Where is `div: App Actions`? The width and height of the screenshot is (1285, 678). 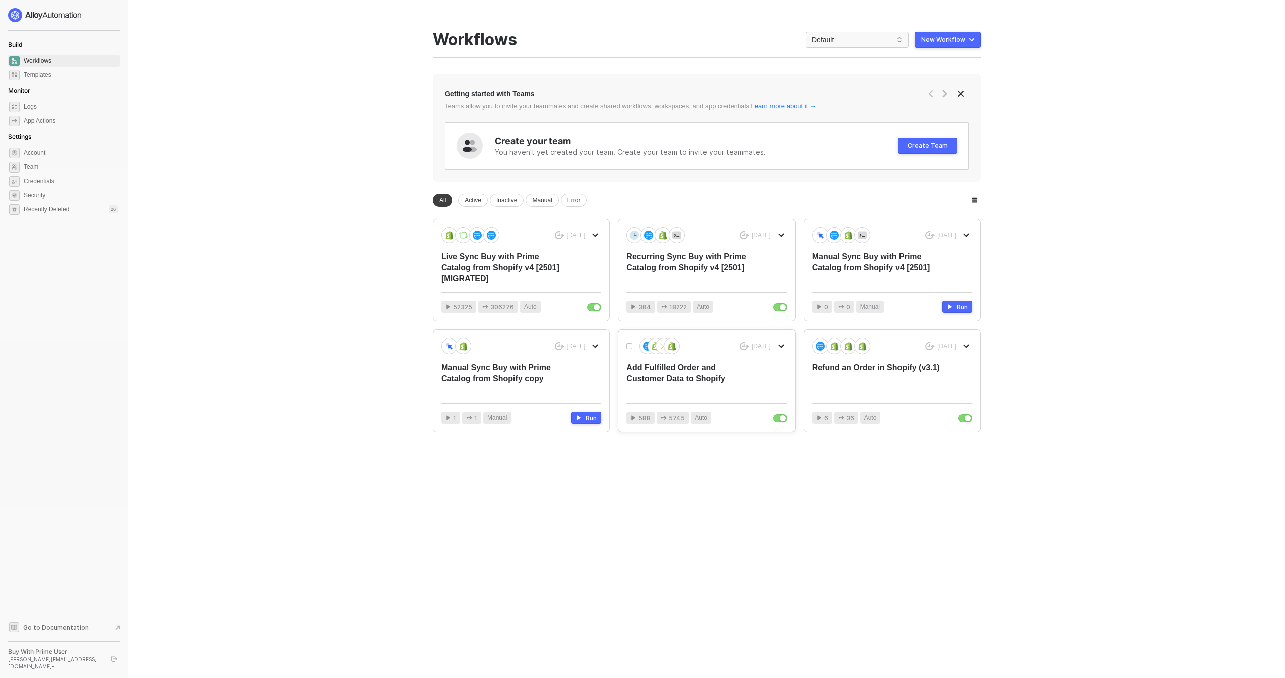
div: App Actions is located at coordinates (39, 121).